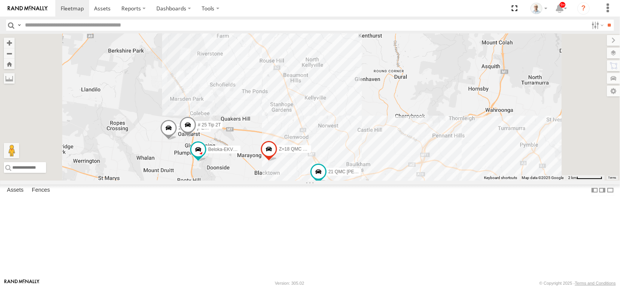  I want to click on div: © Copyright 2025 -, so click(577, 283).